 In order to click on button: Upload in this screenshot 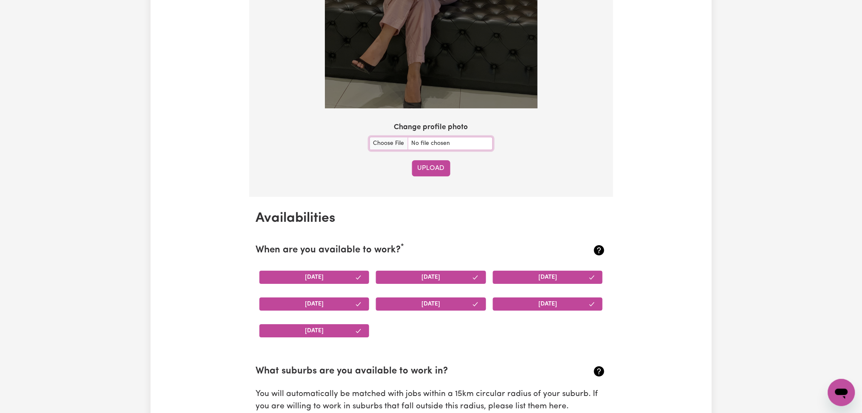, I will do `click(431, 168)`.